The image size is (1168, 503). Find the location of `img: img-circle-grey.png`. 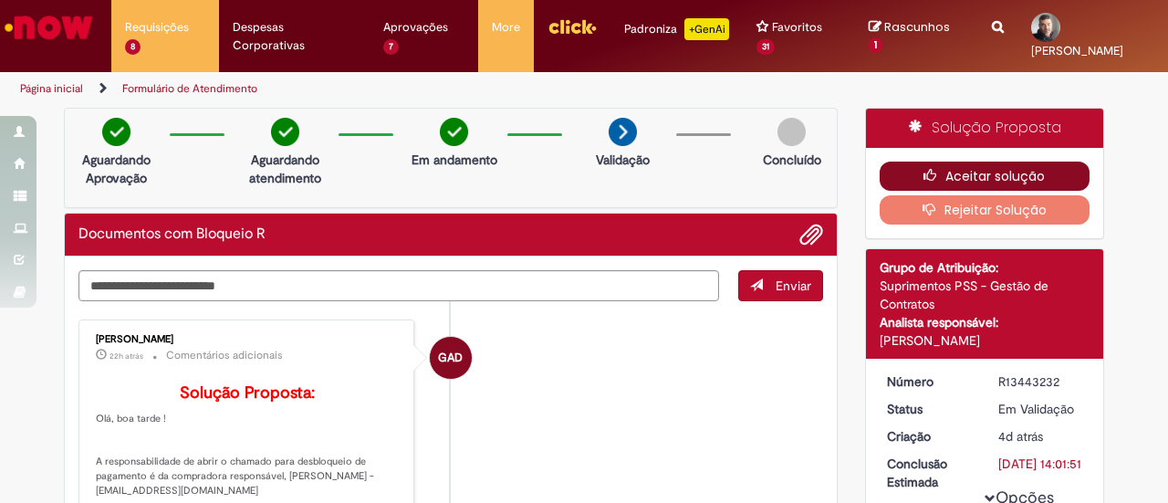

img: img-circle-grey.png is located at coordinates (791, 131).